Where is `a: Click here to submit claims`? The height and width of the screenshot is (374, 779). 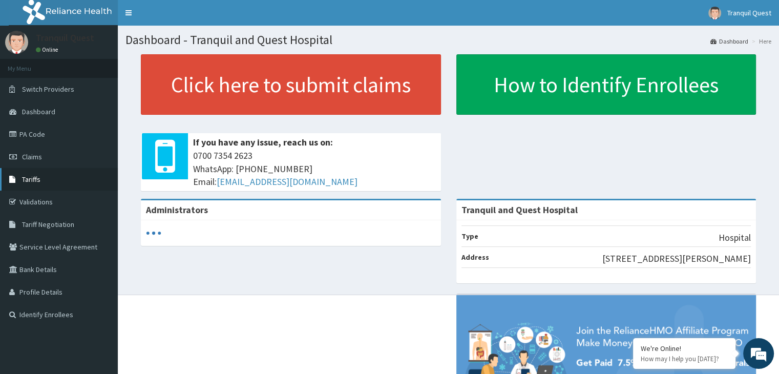 a: Click here to submit claims is located at coordinates (291, 84).